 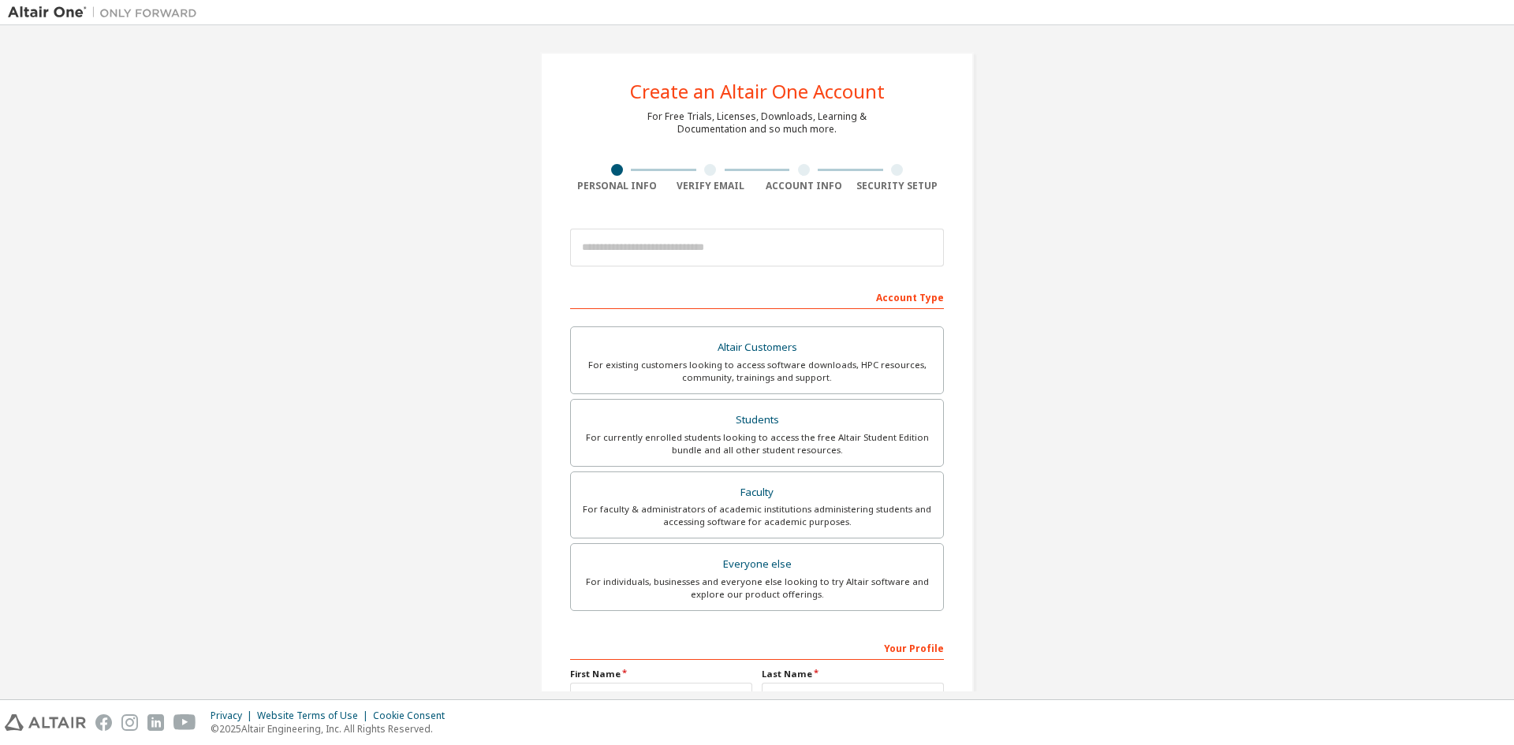 What do you see at coordinates (332, 728) in the screenshot?
I see `p: © 2025 Altair Engineering, Inc. All Rights Reserved.` at bounding box center [332, 728].